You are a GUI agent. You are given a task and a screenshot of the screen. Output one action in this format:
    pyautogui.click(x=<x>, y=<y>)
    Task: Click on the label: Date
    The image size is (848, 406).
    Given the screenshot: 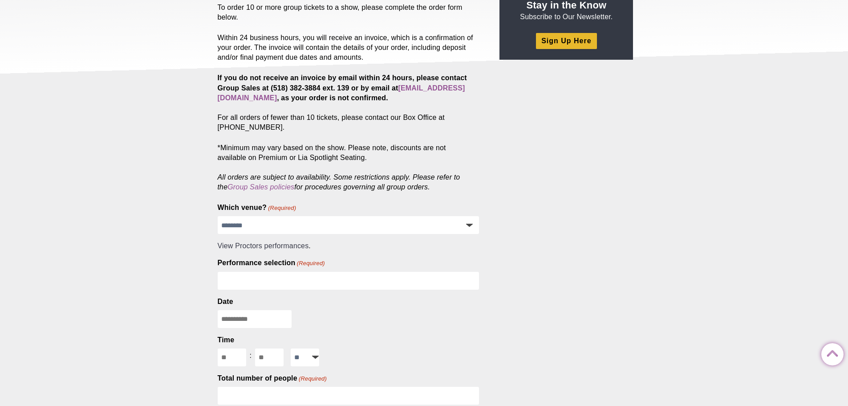 What is the action you would take?
    pyautogui.click(x=225, y=301)
    